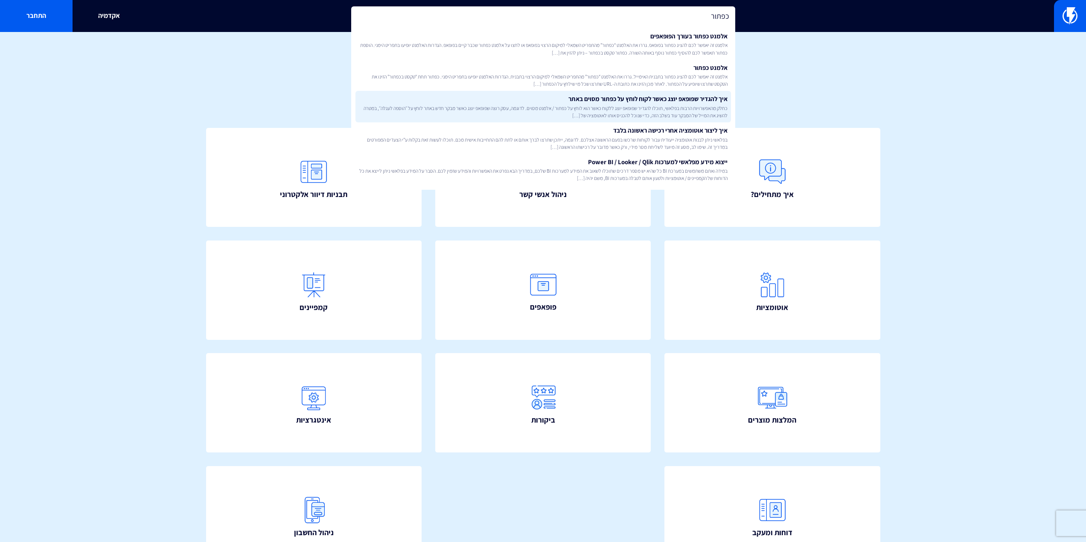 The image size is (1086, 542). What do you see at coordinates (314, 403) in the screenshot?
I see `a: אינטגרציות` at bounding box center [314, 403].